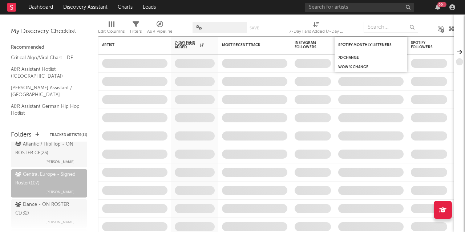 Image resolution: width=465 pixels, height=232 pixels. Describe the element at coordinates (365, 67) in the screenshot. I see `div: WoW % Change` at that location.